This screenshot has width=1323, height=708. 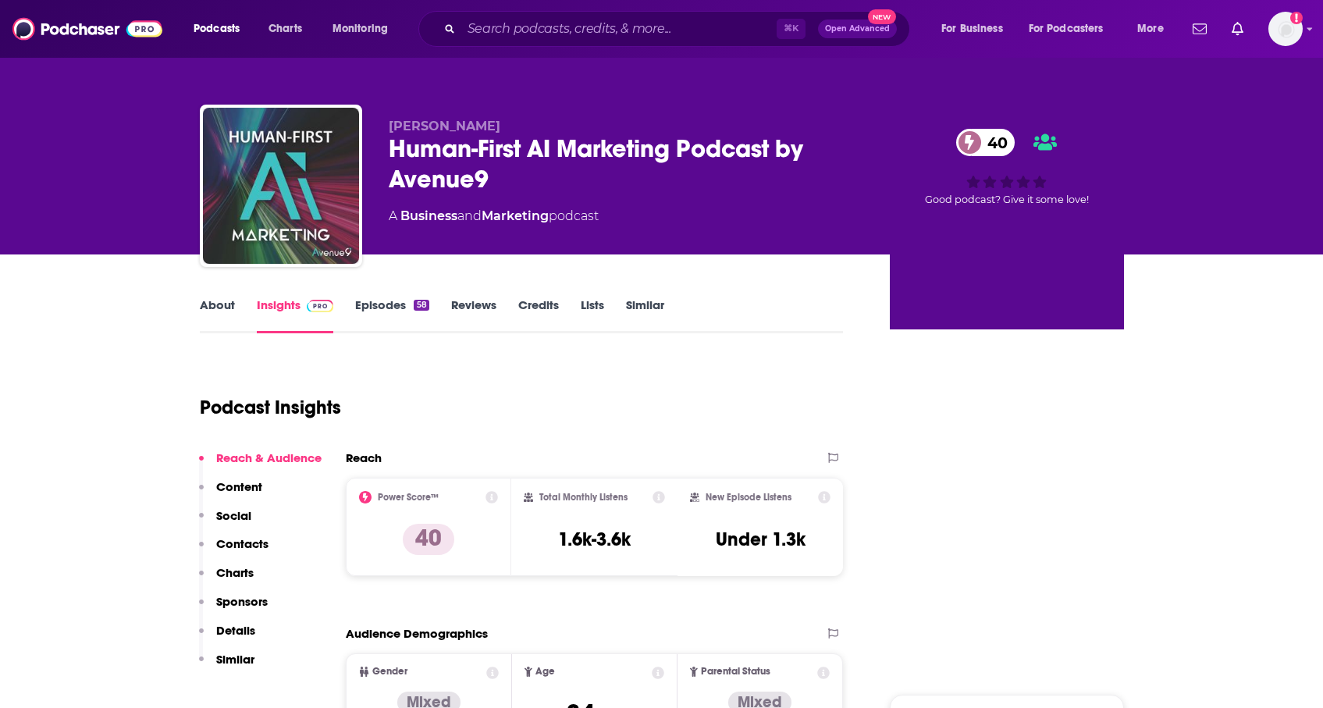 What do you see at coordinates (285, 29) in the screenshot?
I see `a: Charts` at bounding box center [285, 29].